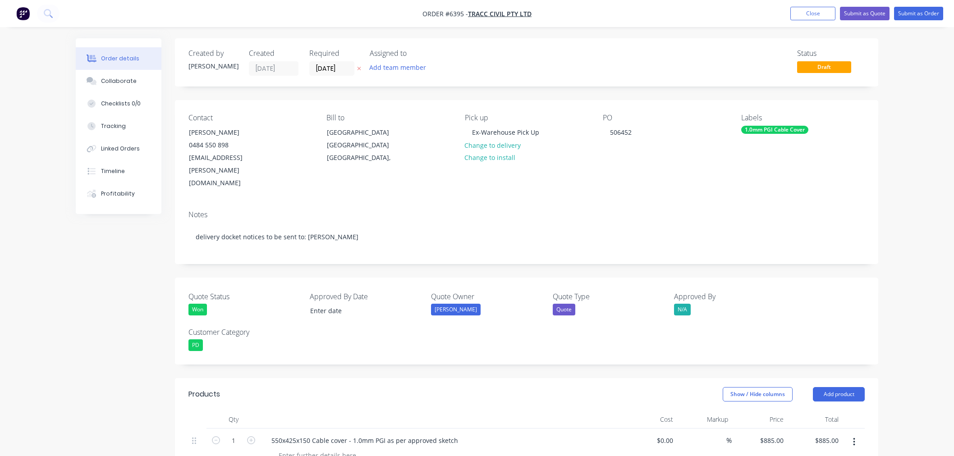 This screenshot has width=954, height=456. I want to click on button: Show / Hide columns, so click(758, 395).